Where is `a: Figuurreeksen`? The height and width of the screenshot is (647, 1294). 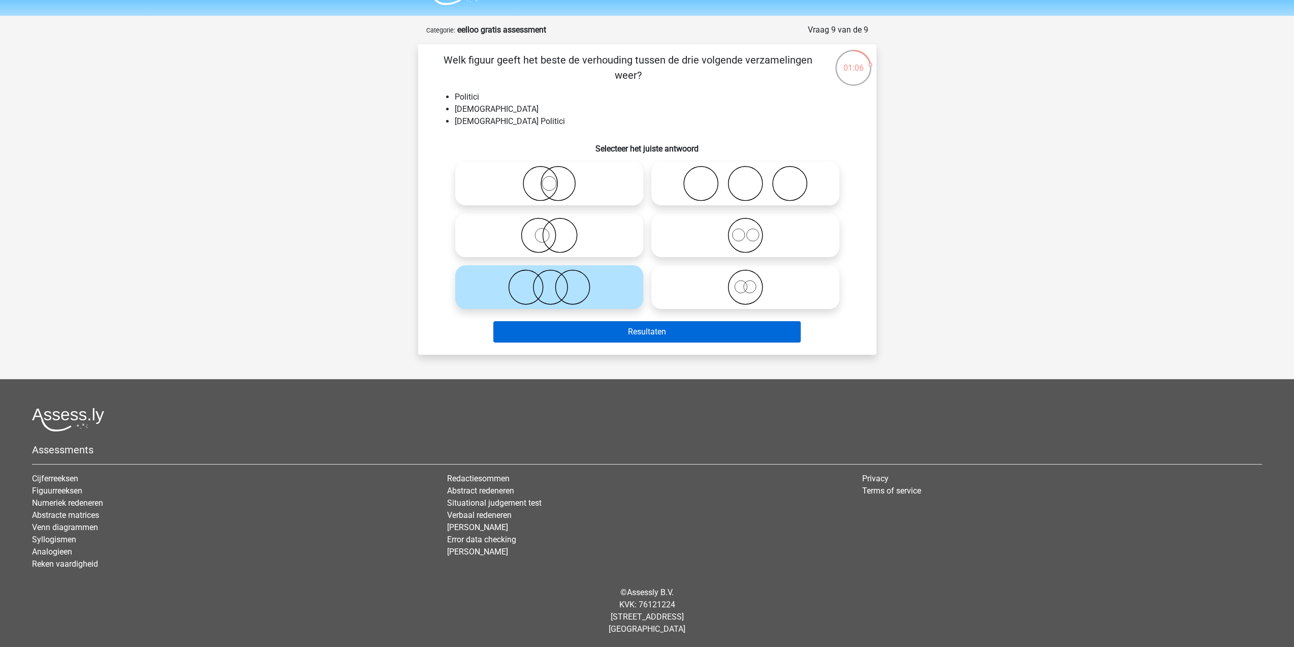 a: Figuurreeksen is located at coordinates (57, 490).